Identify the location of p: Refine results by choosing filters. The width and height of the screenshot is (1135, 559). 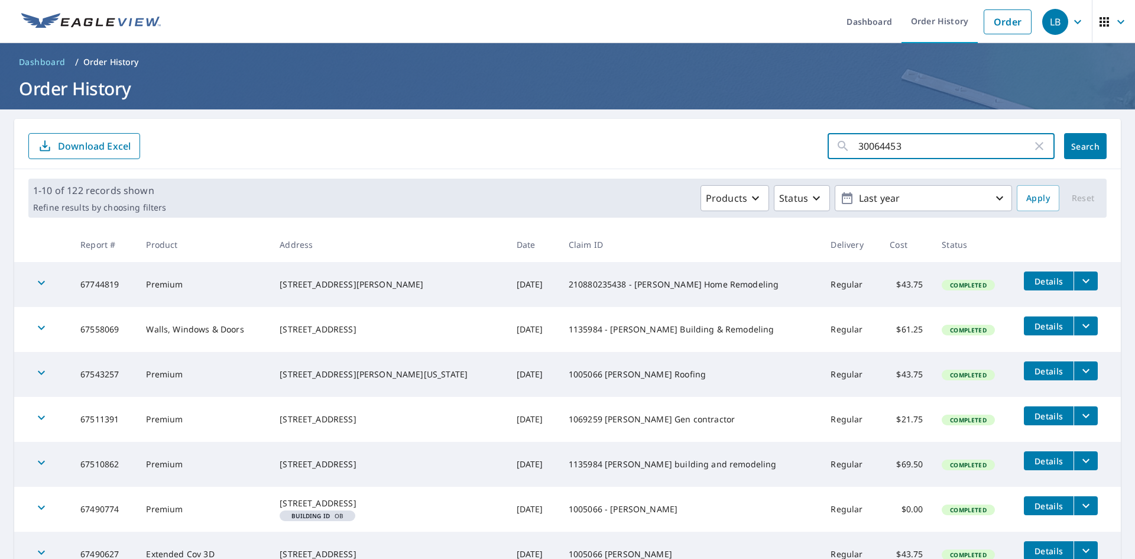
(99, 208).